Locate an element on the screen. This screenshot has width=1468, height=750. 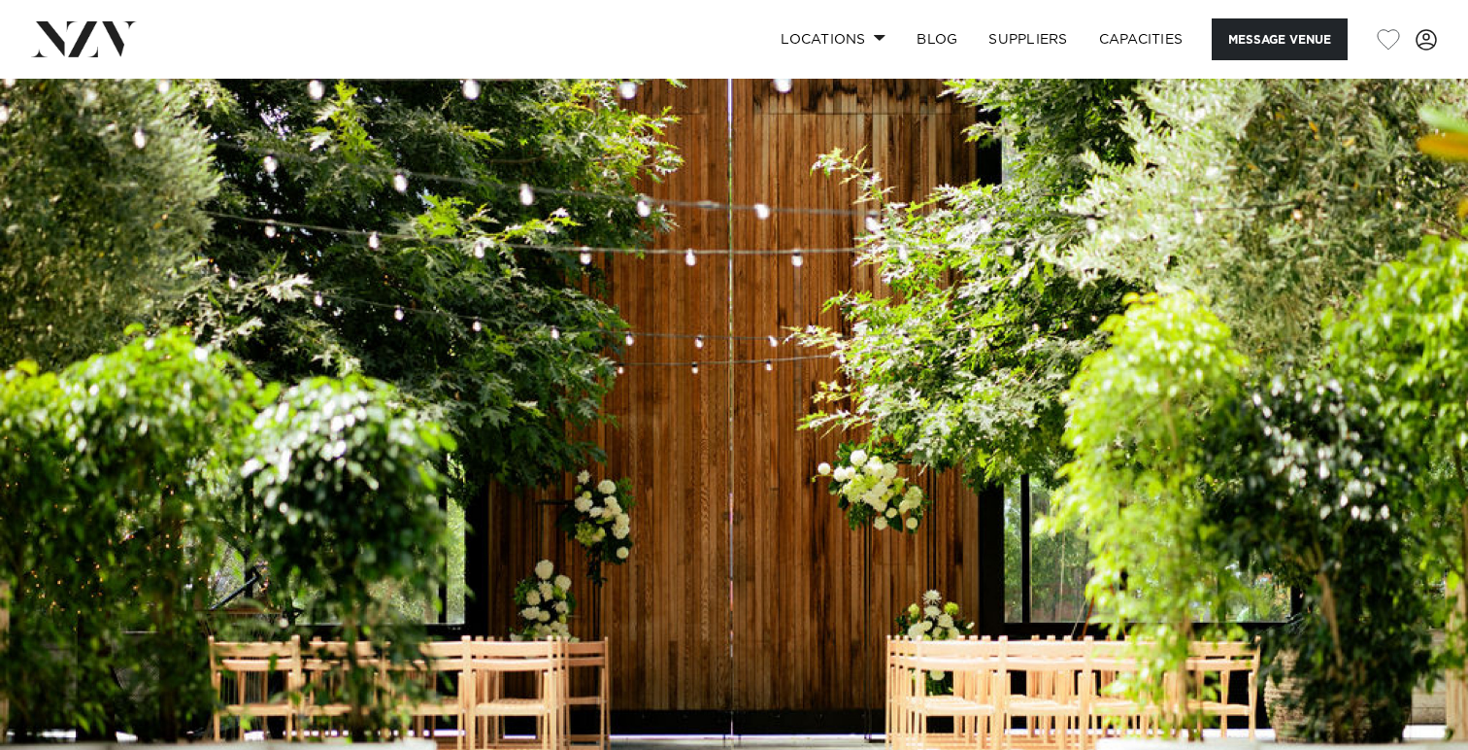
img: nzv-logo.png is located at coordinates (84, 39).